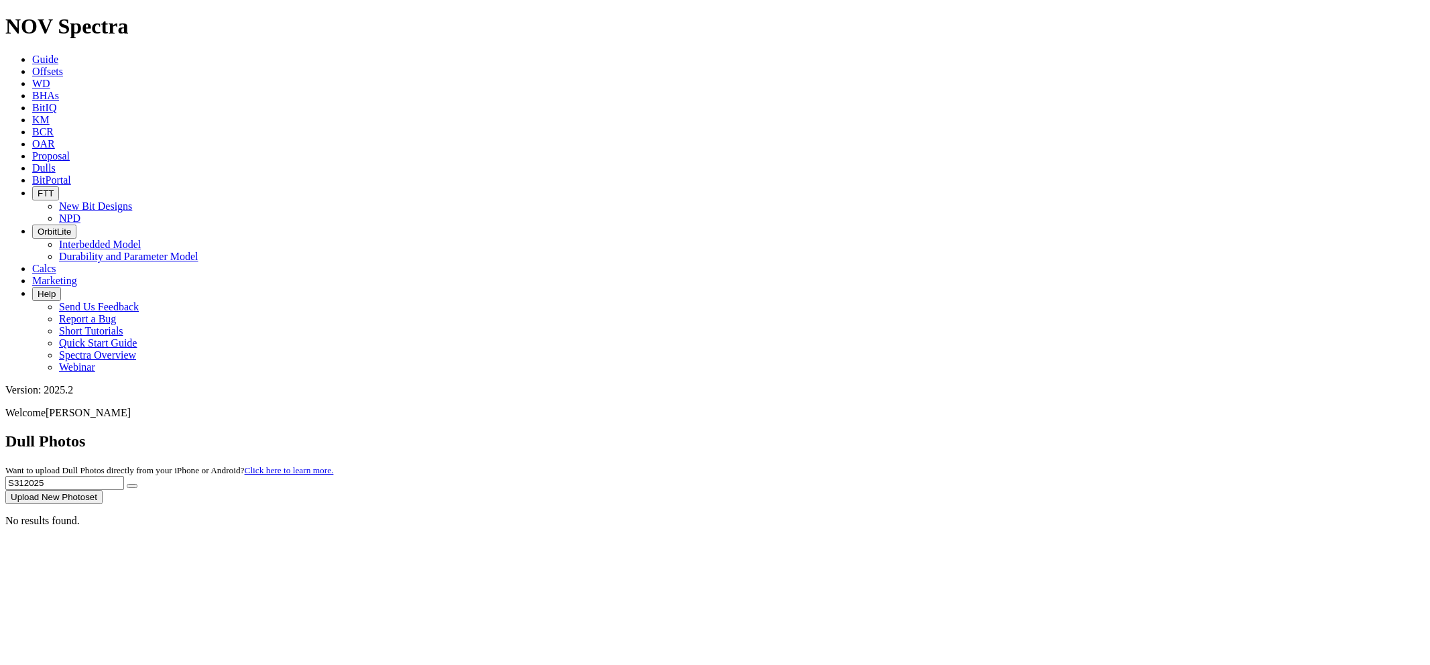 This screenshot has height=665, width=1430. Describe the element at coordinates (44, 143) in the screenshot. I see `a: OAR` at that location.